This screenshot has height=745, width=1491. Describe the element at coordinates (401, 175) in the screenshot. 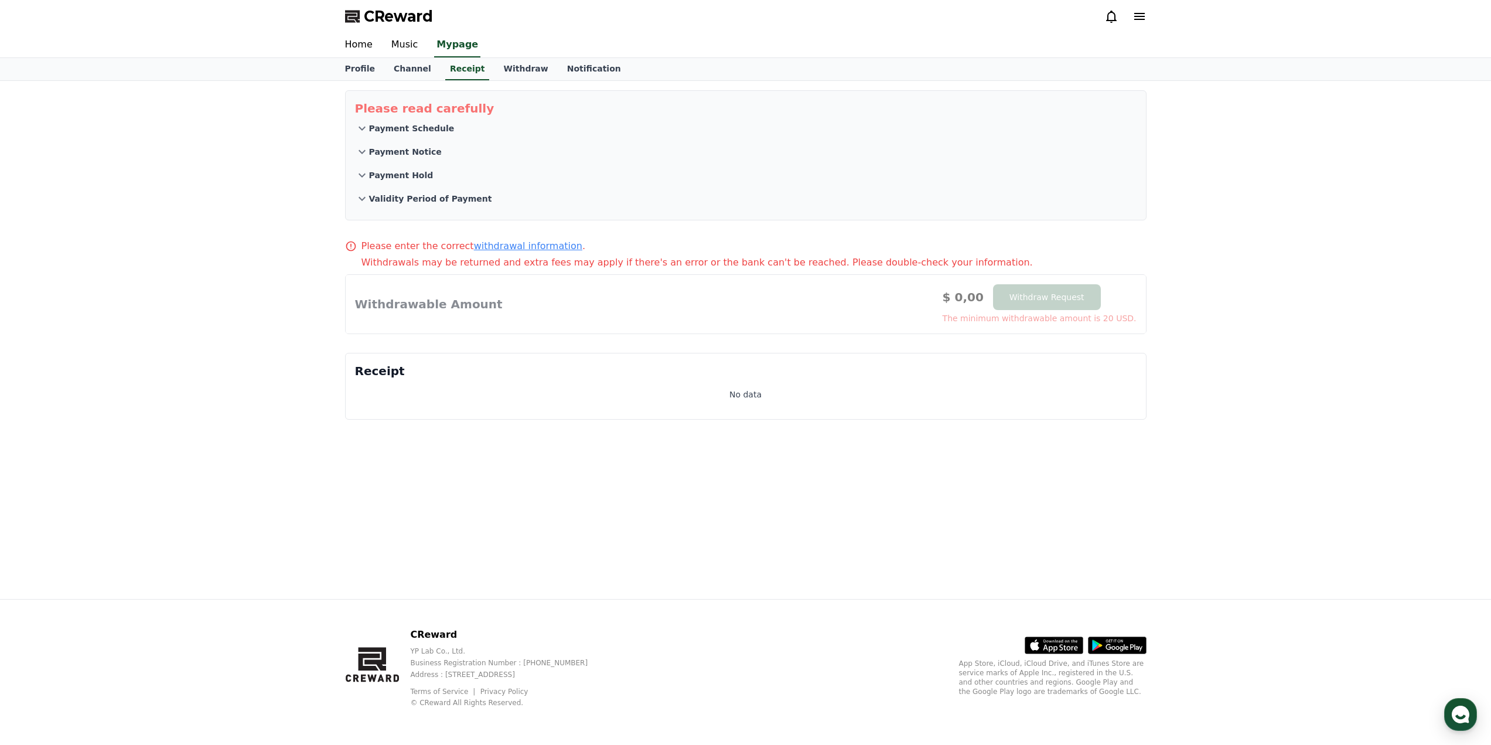

I see `p: Payment Hold` at that location.